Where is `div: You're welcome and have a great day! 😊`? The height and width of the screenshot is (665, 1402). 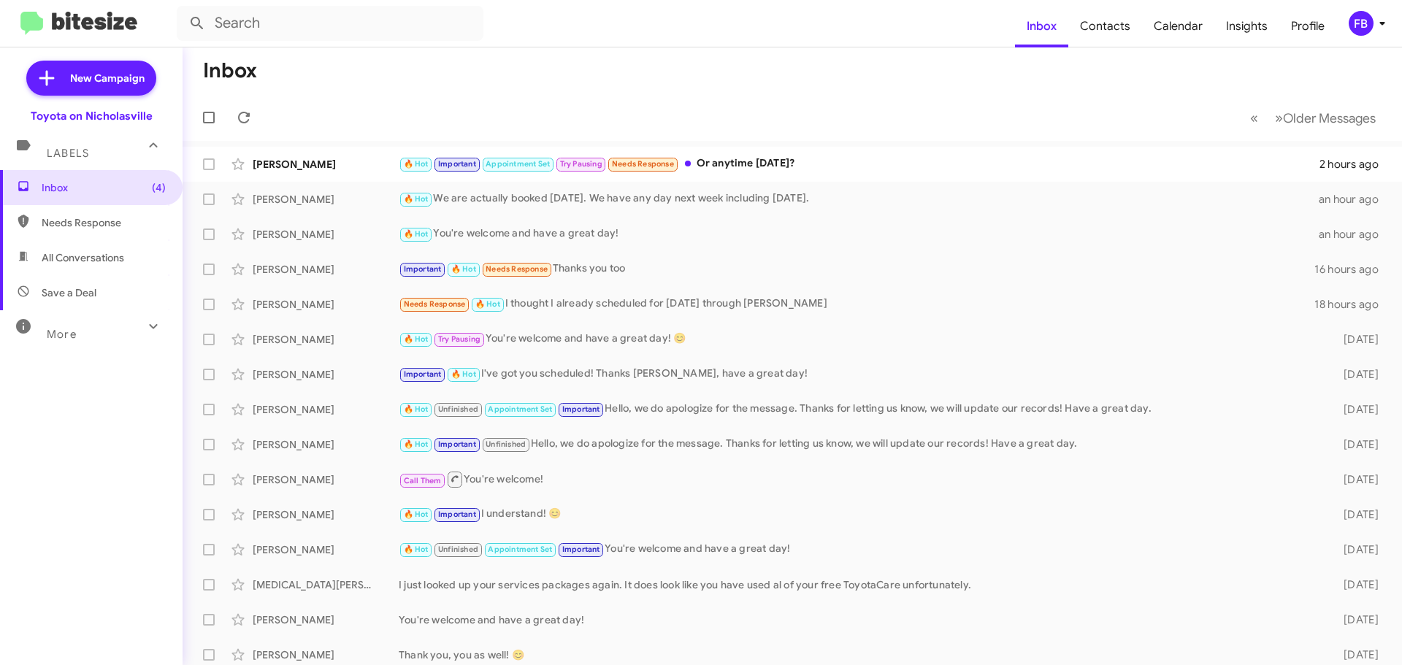
div: You're welcome and have a great day! 😊 is located at coordinates (859, 339).